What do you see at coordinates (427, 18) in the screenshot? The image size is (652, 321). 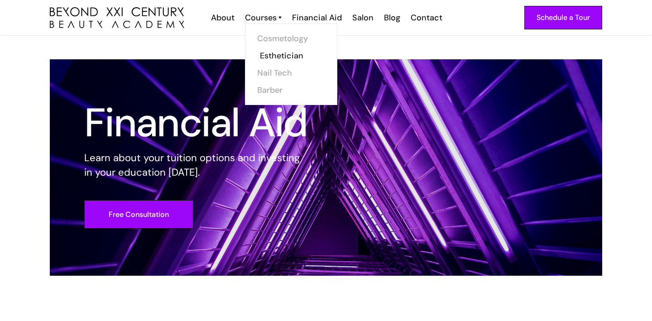 I see `div: Contact` at bounding box center [427, 18].